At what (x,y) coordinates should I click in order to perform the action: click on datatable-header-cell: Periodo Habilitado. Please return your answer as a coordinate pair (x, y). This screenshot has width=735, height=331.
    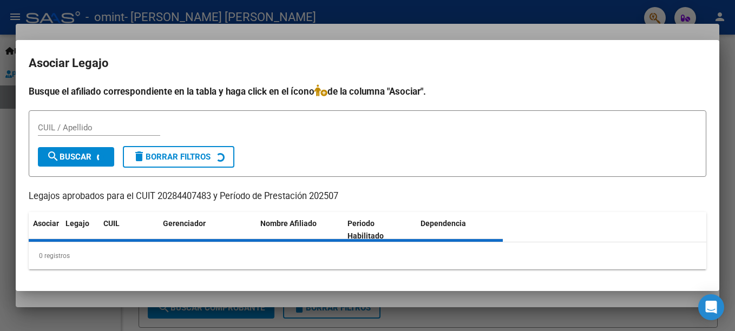
    Looking at the image, I should click on (380, 230).